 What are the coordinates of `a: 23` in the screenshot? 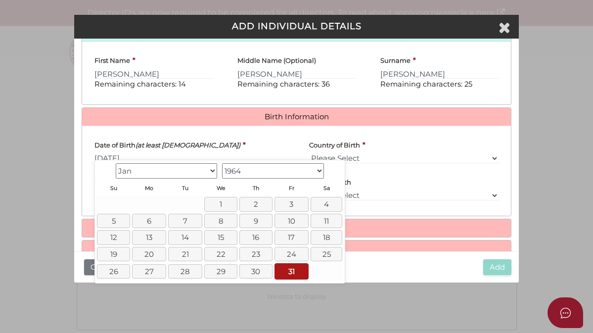 It's located at (256, 254).